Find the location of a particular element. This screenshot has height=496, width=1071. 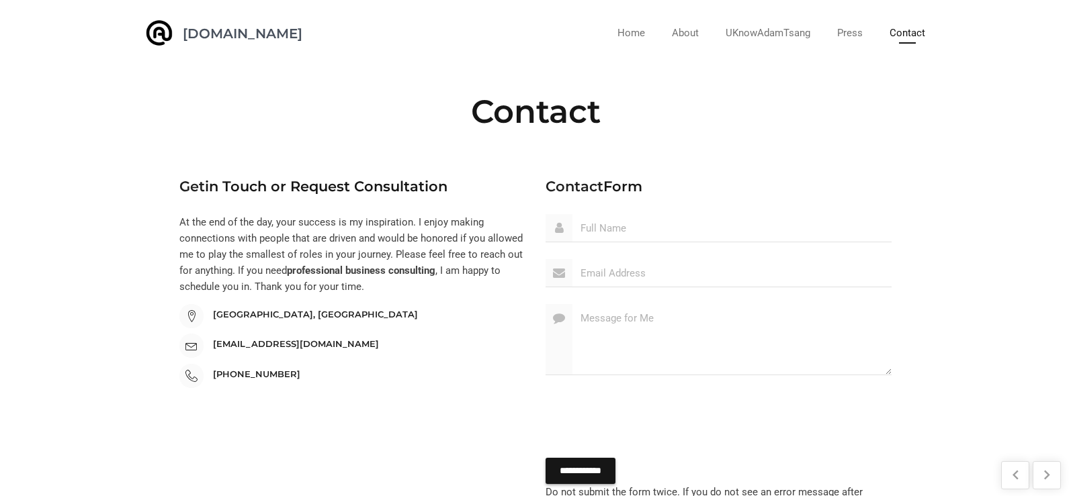

strong: professional business consulting is located at coordinates (361, 271).